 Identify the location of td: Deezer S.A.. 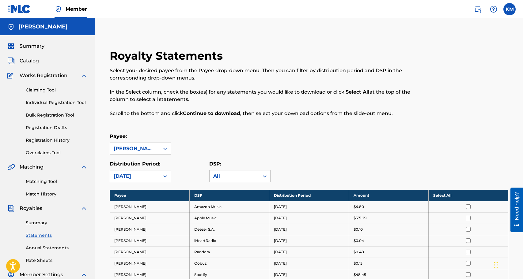
(229, 229).